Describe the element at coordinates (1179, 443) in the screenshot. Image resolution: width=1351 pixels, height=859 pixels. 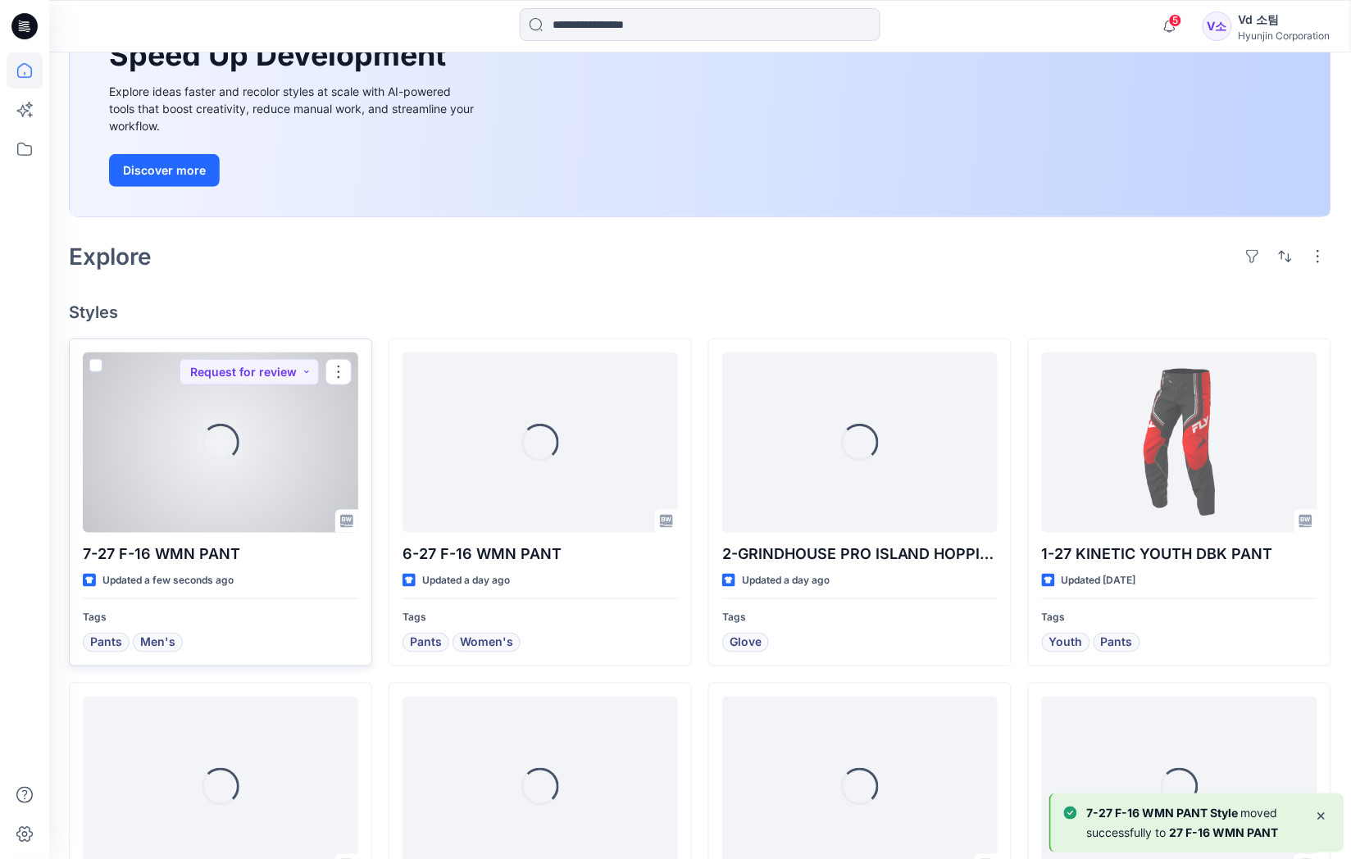
I see `a: 1-27 KINETIC YOUTH DBK PANT` at that location.